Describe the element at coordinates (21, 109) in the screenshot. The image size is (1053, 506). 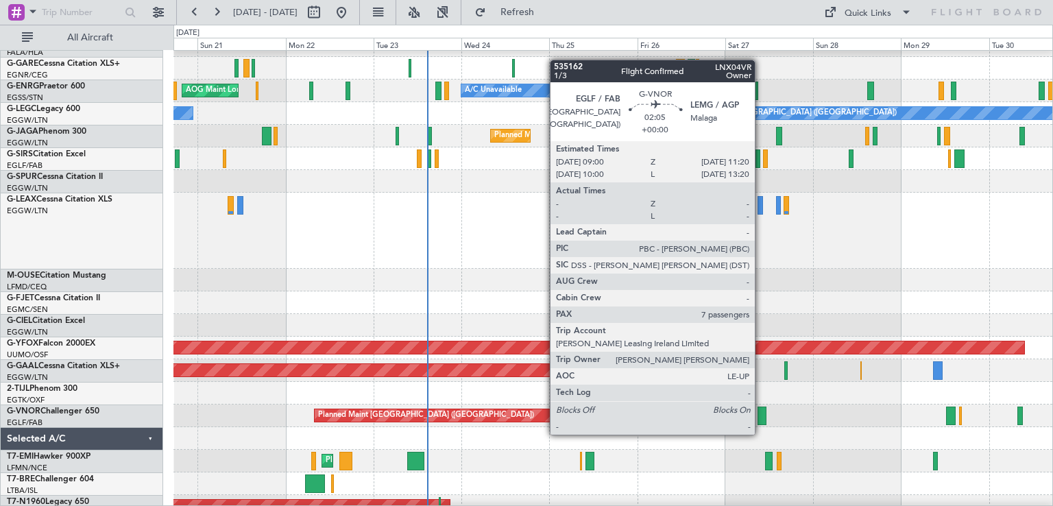
I see `span: G-LEGC` at that location.